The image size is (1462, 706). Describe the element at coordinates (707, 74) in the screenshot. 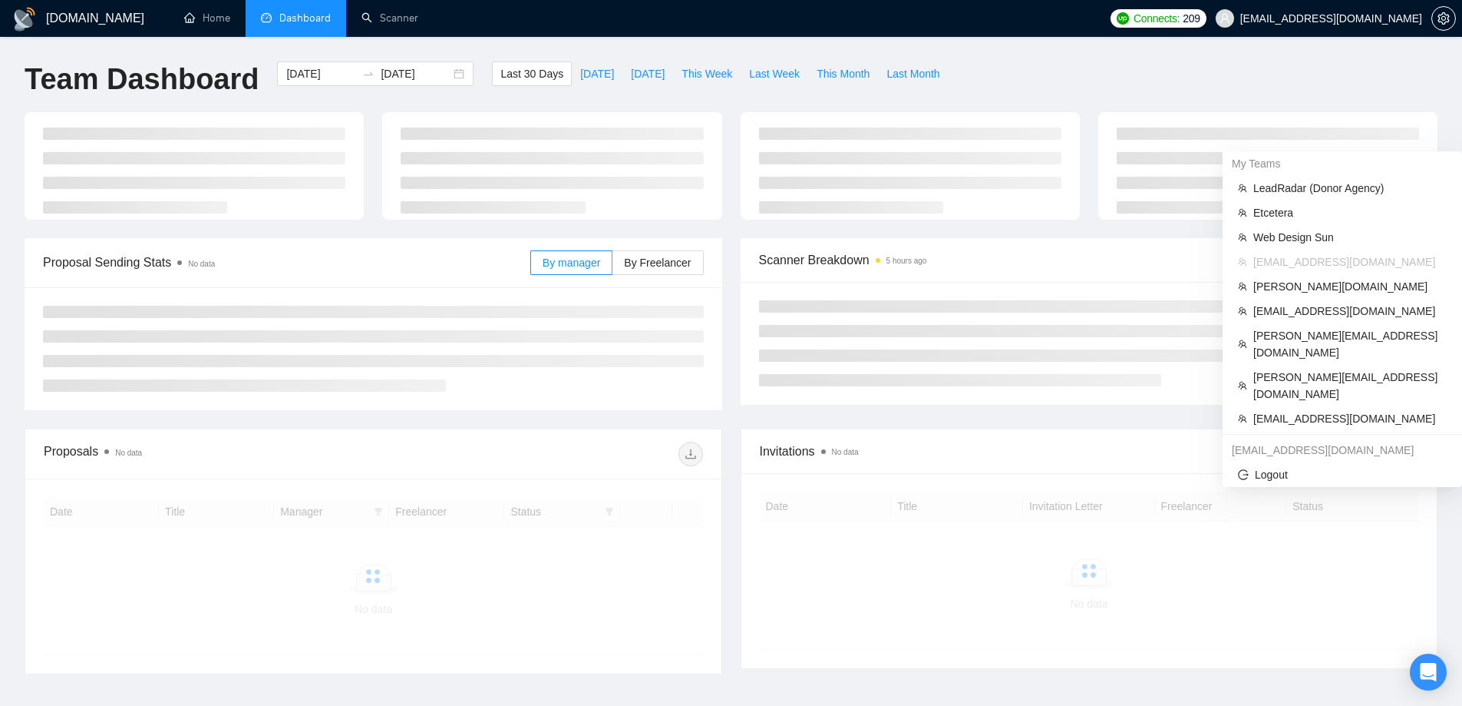

I see `span: This Week` at that location.